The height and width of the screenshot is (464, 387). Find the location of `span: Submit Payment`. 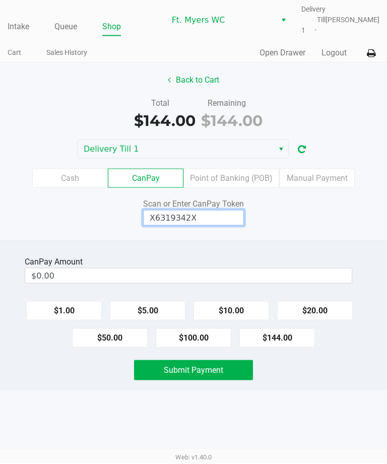

span: Submit Payment is located at coordinates (193, 371).